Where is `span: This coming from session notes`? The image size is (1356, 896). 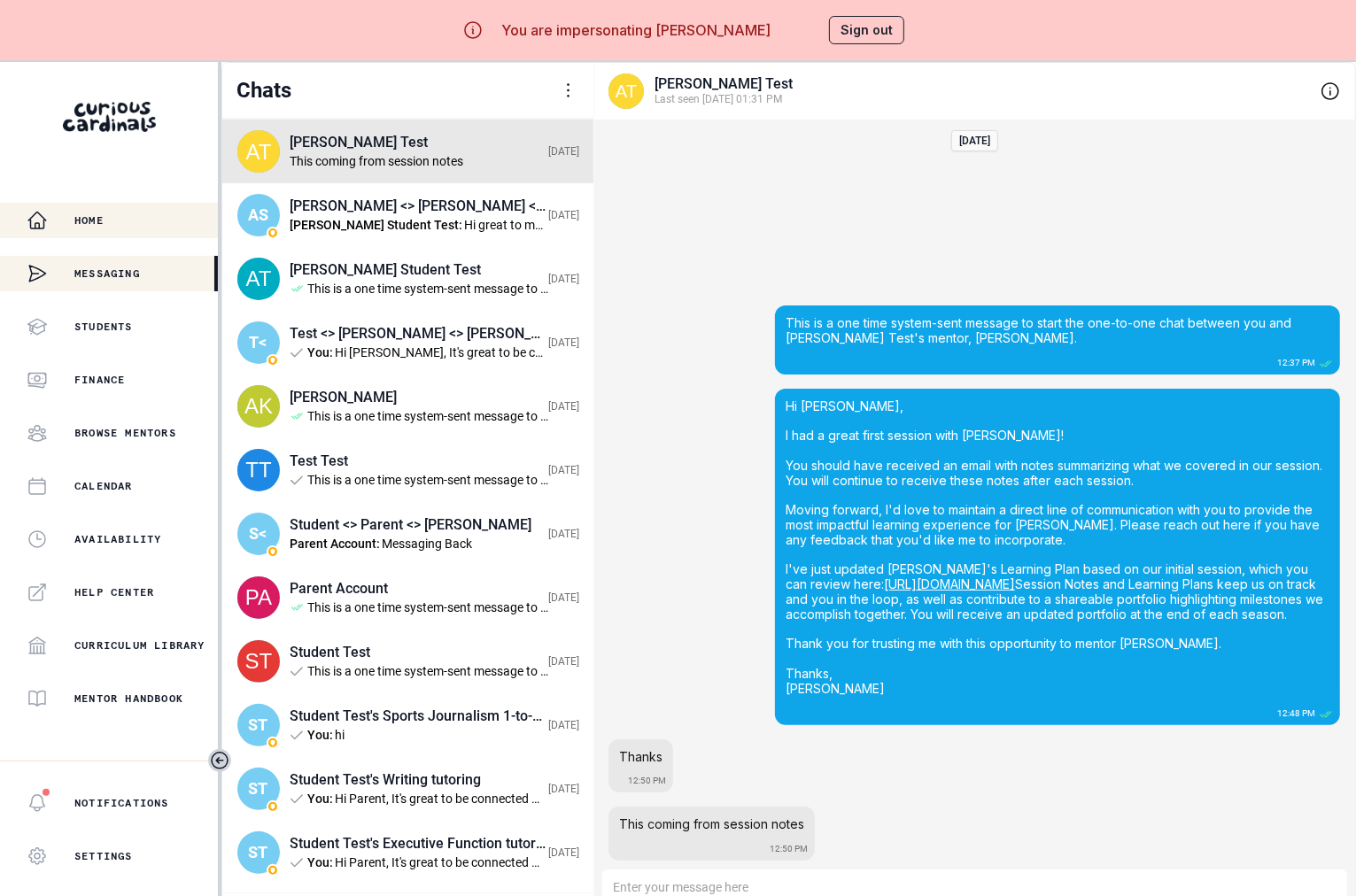 span: This coming from session notes is located at coordinates (711, 824).